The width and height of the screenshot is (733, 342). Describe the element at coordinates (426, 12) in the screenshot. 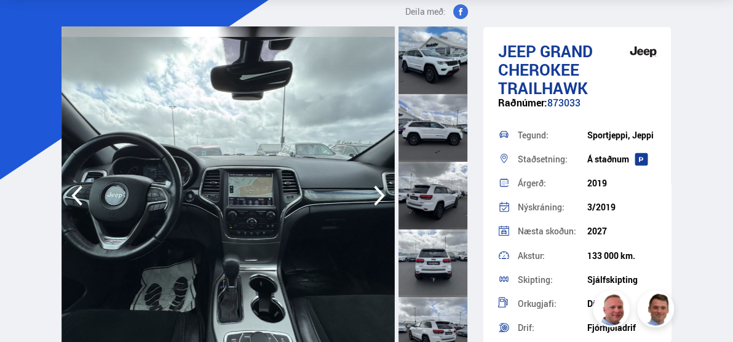

I see `span: Deila með:` at that location.